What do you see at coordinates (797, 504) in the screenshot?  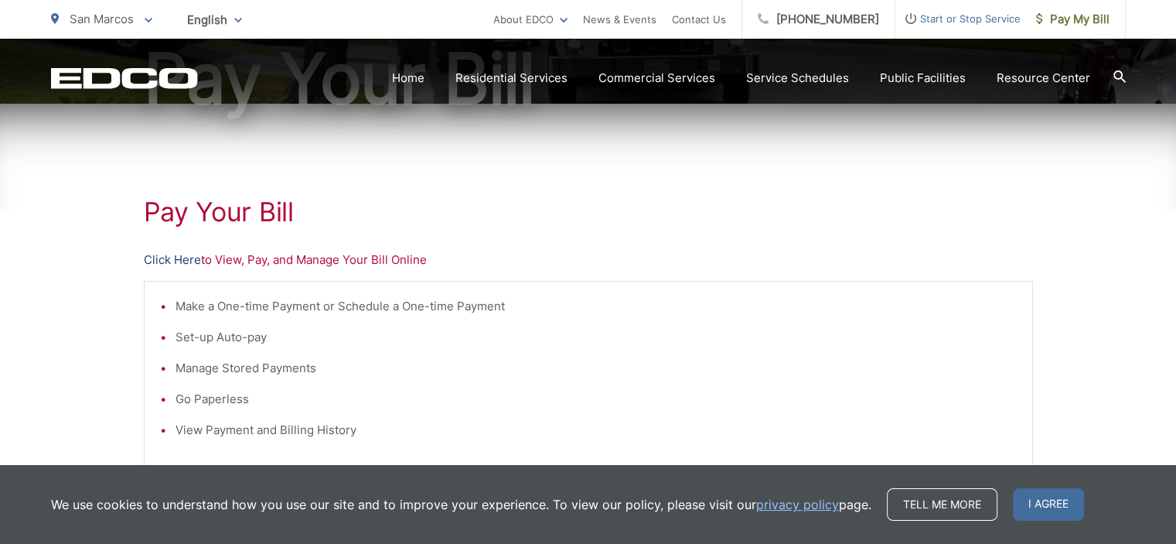 I see `a: privacy policy` at bounding box center [797, 504].